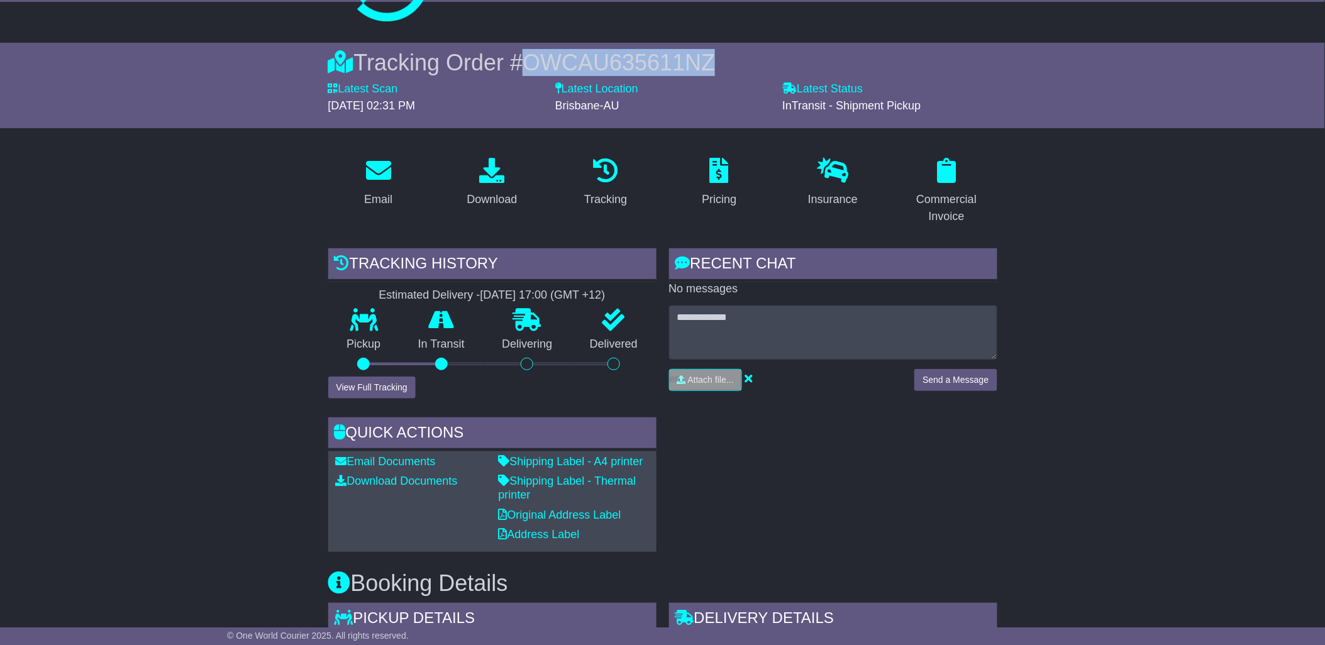 The height and width of the screenshot is (645, 1325). What do you see at coordinates (363, 89) in the screenshot?
I see `label: Latest Scan` at bounding box center [363, 89].